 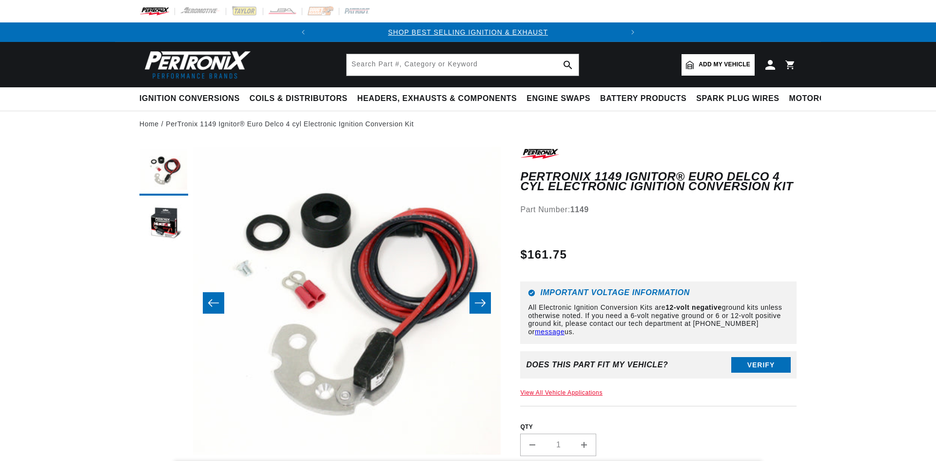 What do you see at coordinates (568, 65) in the screenshot?
I see `button: search button` at bounding box center [568, 65].